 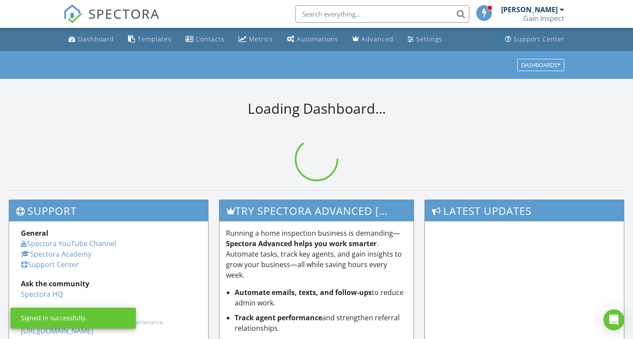 What do you see at coordinates (256, 39) in the screenshot?
I see `a: Metrics` at bounding box center [256, 39].